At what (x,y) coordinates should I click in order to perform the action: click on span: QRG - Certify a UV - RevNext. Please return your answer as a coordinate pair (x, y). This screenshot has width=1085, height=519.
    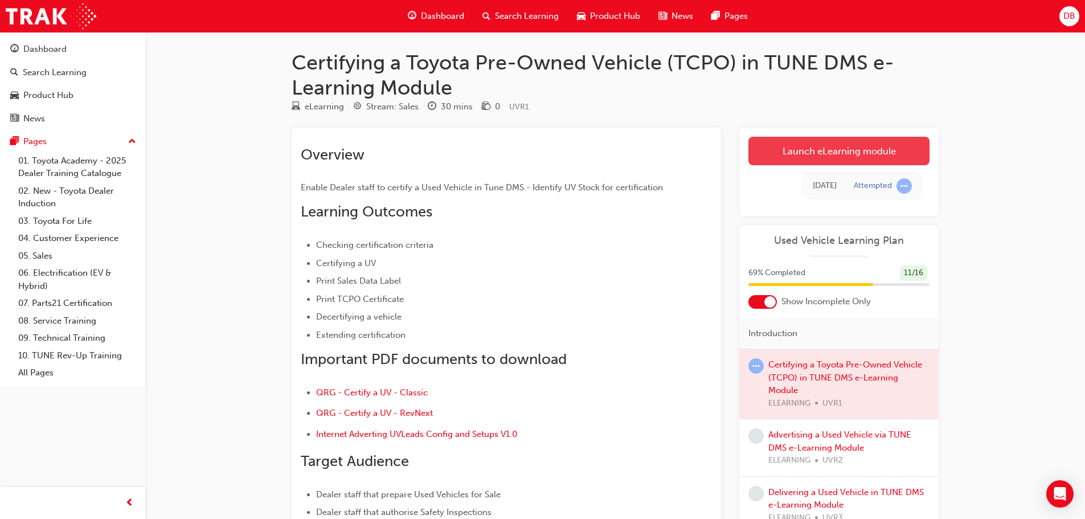
    Looking at the image, I should click on (374, 413).